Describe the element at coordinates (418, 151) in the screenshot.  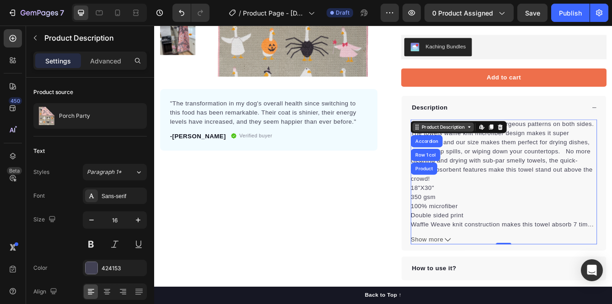
I see `p: The perfect kitchen towel with gorgeous patterns on both sides. The towels waffle knit microfiber...` at that location.